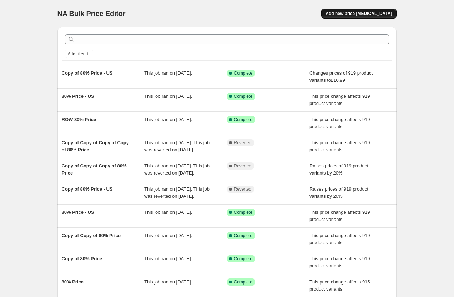 The width and height of the screenshot is (454, 297). What do you see at coordinates (79, 119) in the screenshot?
I see `span: ROW 80% Price` at bounding box center [79, 119].